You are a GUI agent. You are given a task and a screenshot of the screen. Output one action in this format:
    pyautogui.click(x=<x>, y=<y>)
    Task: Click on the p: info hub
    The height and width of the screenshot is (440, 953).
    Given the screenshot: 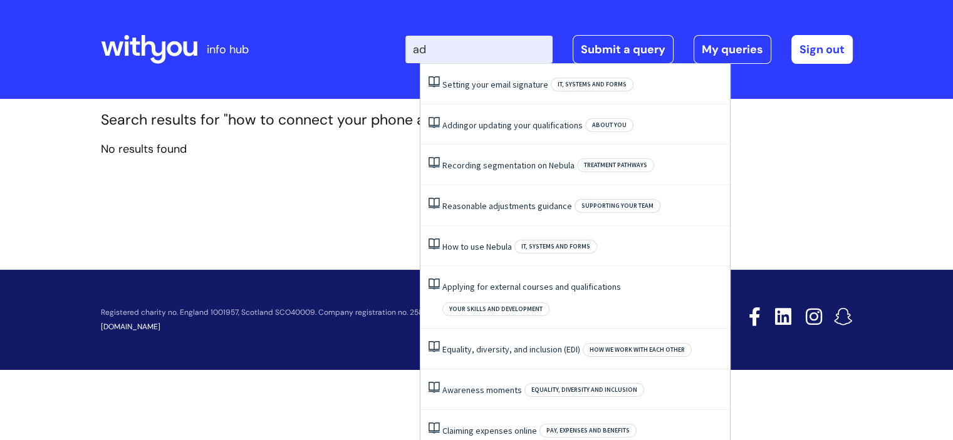 What is the action you would take?
    pyautogui.click(x=227, y=49)
    